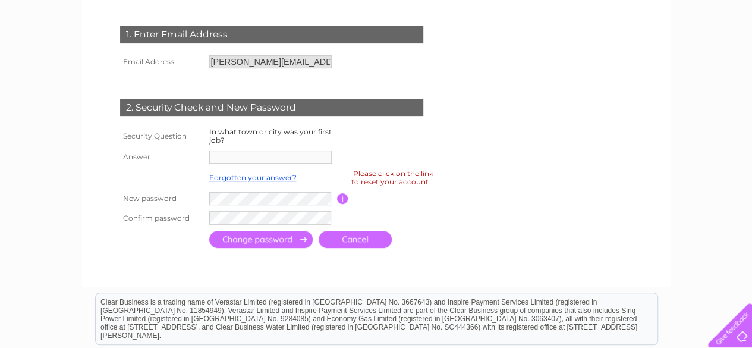 The image size is (752, 348). Describe the element at coordinates (252, 177) in the screenshot. I see `a: Forgotten your answer?` at that location.